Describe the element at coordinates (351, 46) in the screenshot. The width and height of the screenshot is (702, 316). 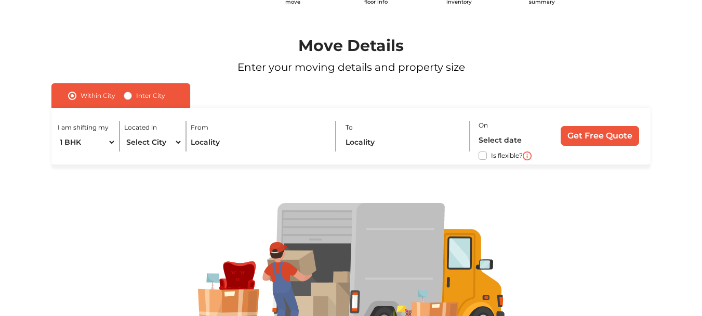
I see `h1: Move Details` at that location.